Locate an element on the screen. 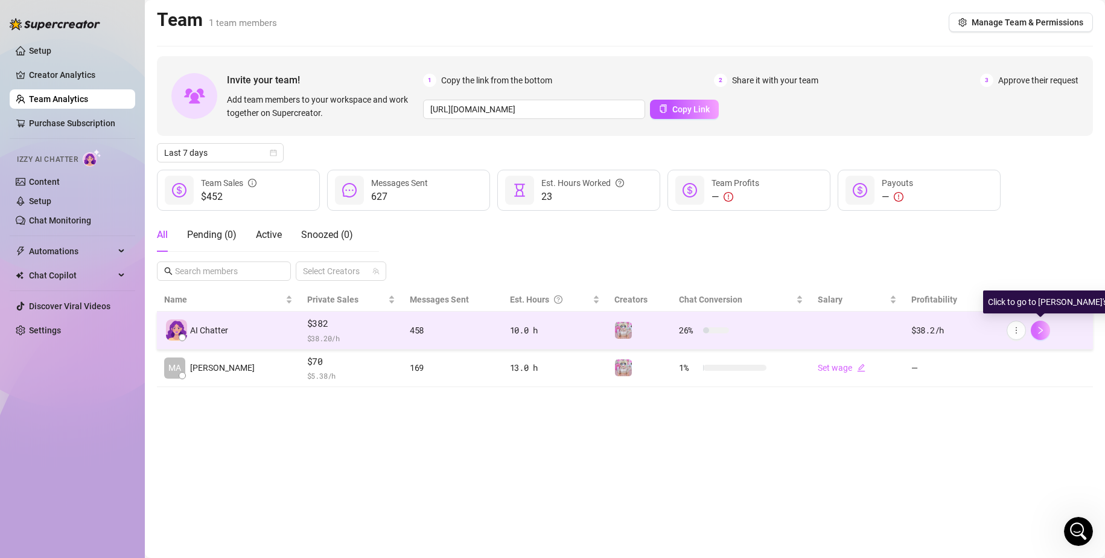  span: 1 % is located at coordinates (689, 368).